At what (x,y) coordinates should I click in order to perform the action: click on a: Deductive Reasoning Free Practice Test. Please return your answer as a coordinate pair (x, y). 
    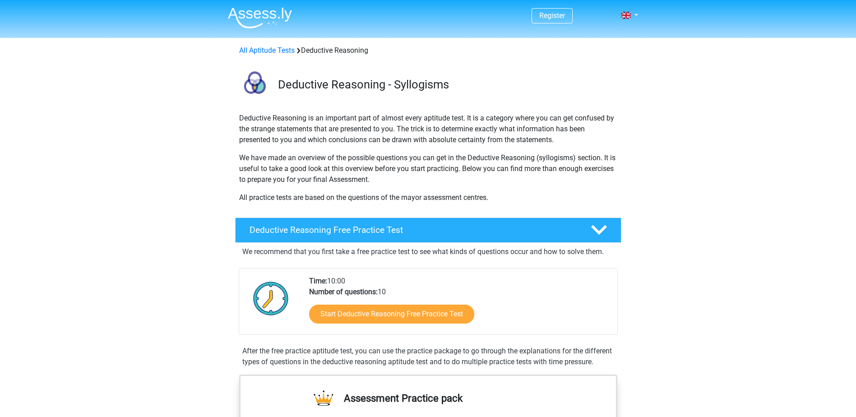
    Looking at the image, I should click on (428, 230).